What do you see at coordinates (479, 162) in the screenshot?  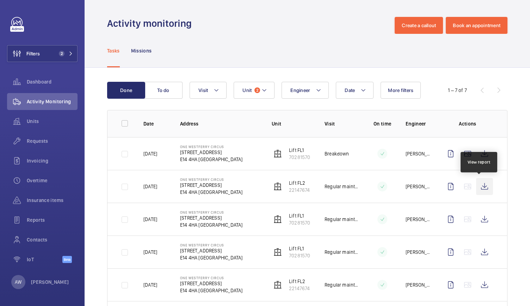 I see `div: View report` at bounding box center [479, 162].